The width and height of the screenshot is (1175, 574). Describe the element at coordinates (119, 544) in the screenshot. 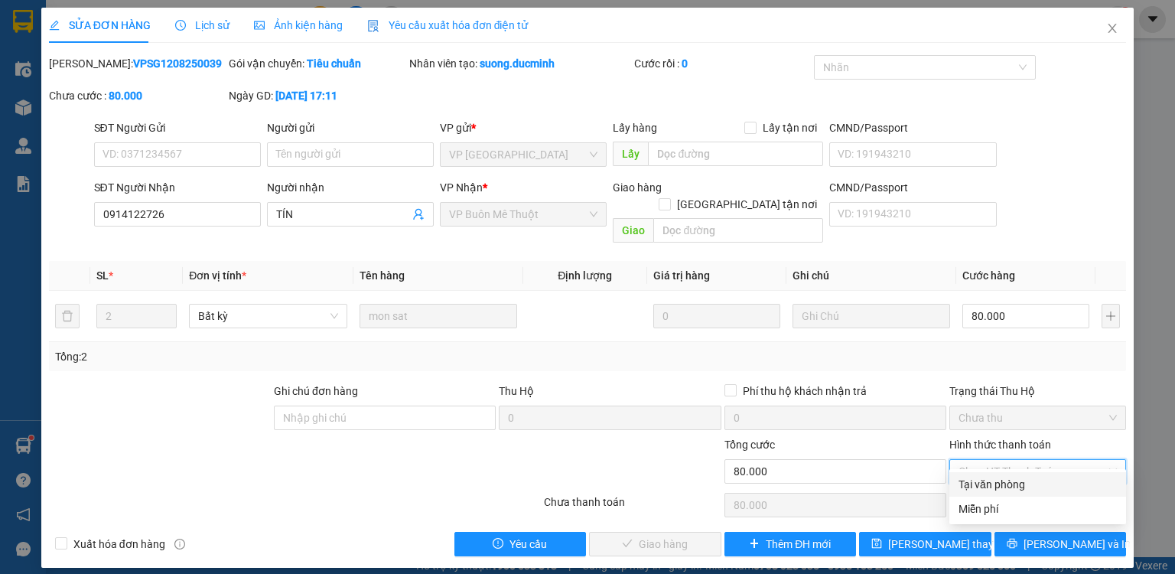

I see `span: Xuất hóa đơn hàng` at that location.